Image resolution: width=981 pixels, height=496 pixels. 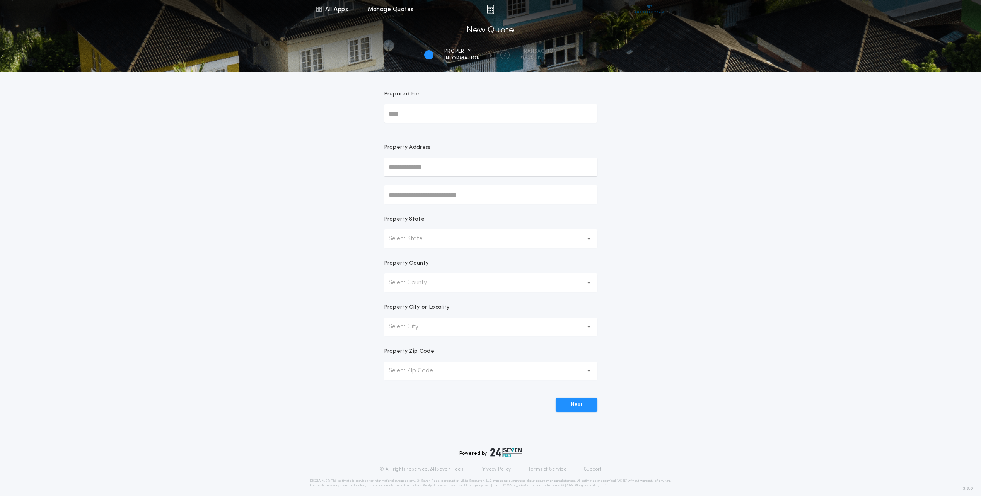 I want to click on button: Select County, so click(x=491, y=283).